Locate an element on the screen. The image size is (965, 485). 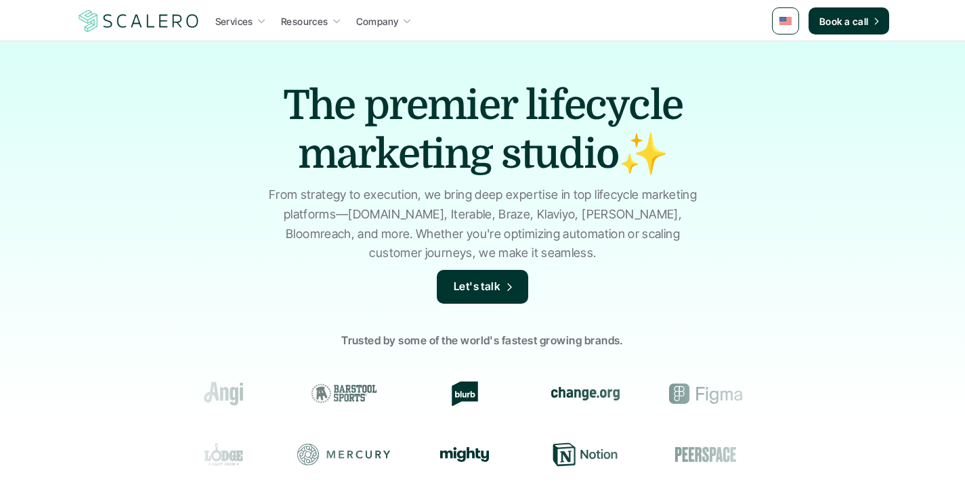
h1: The premier lifecycle marketing studio✨ is located at coordinates (483, 130).